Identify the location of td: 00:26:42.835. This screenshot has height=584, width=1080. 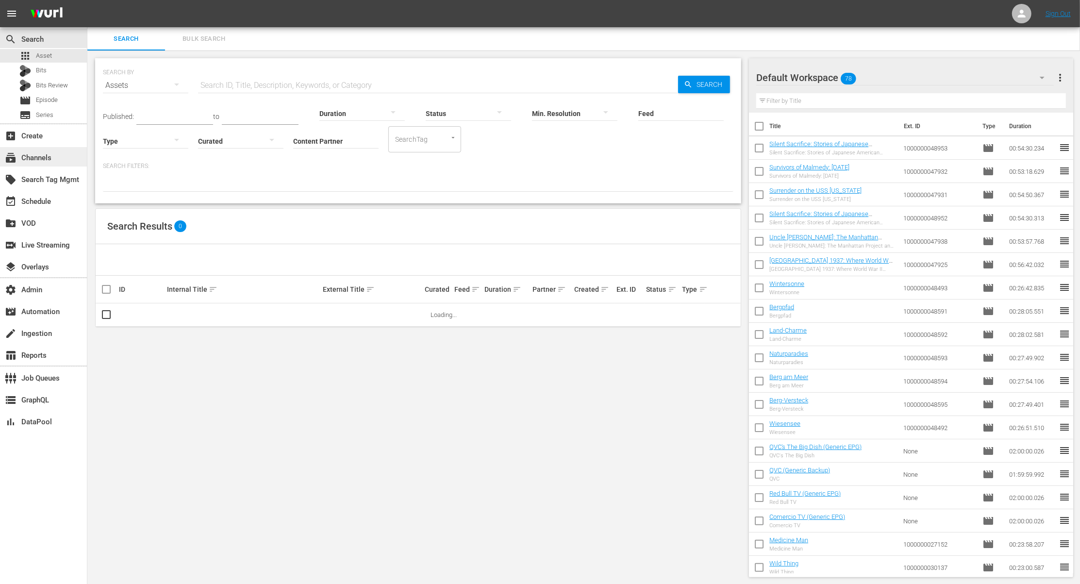
(1032, 288).